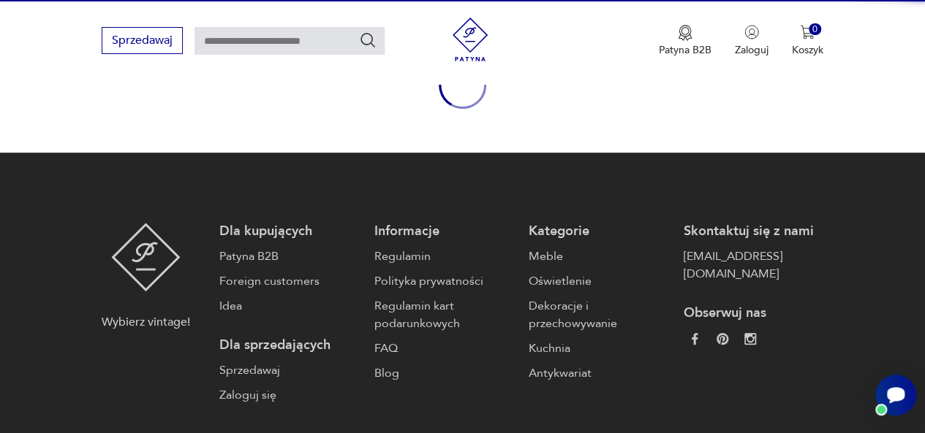 The height and width of the screenshot is (433, 925). Describe the element at coordinates (444, 349) in the screenshot. I see `a: FAQ` at that location.